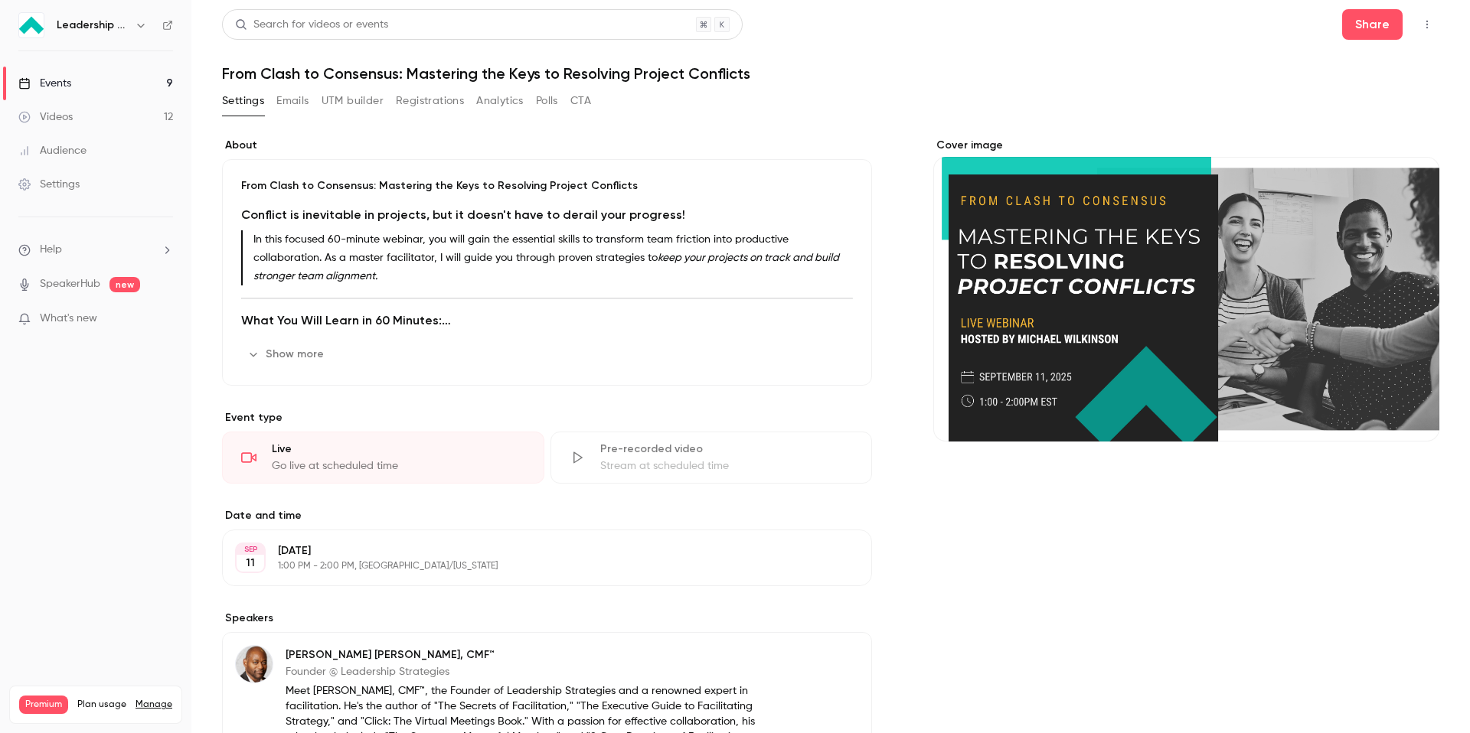  I want to click on div: Events, so click(44, 83).